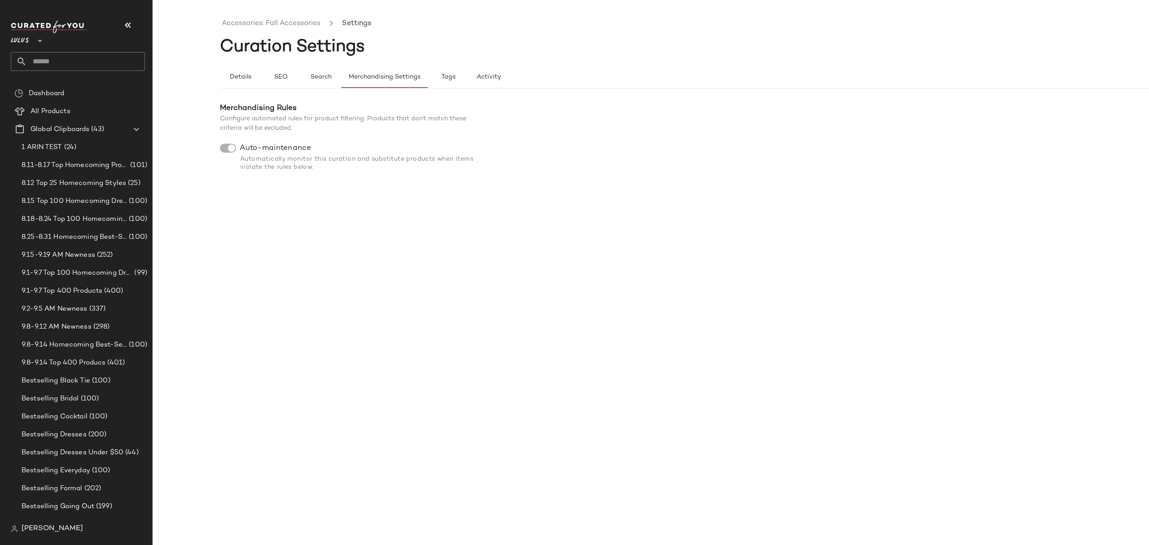 The image size is (1149, 545). I want to click on span: Merchandising Rules, so click(258, 108).